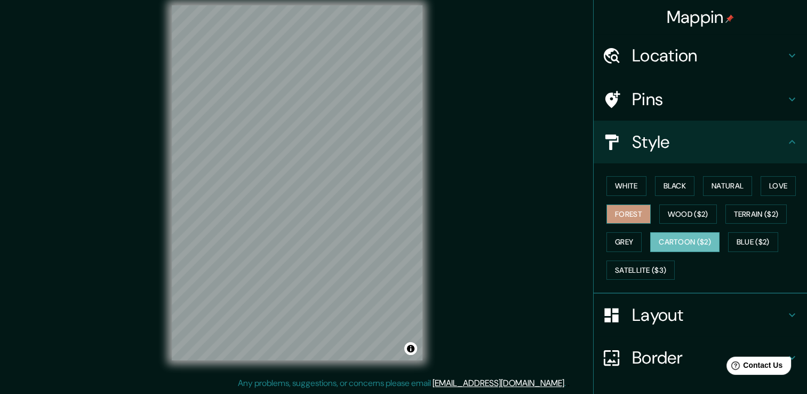 The height and width of the screenshot is (394, 807). Describe the element at coordinates (624, 242) in the screenshot. I see `button: Grey` at that location.